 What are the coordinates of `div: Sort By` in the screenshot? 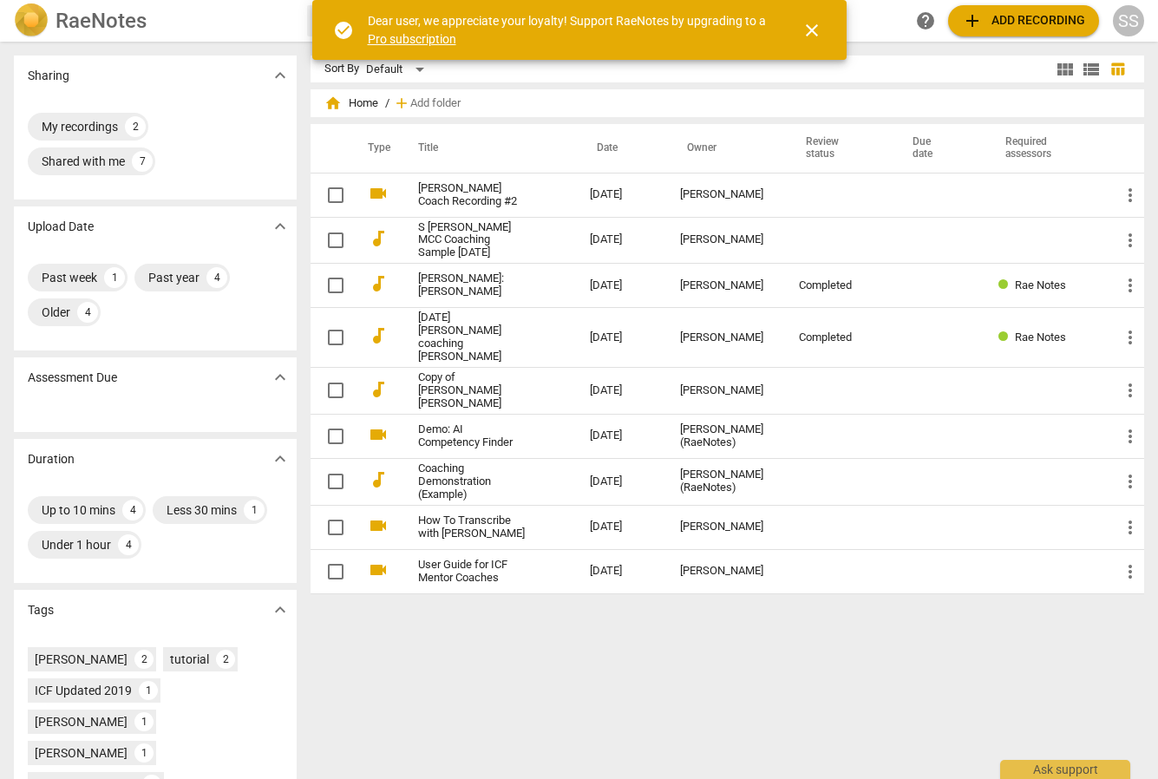 It's located at (342, 69).